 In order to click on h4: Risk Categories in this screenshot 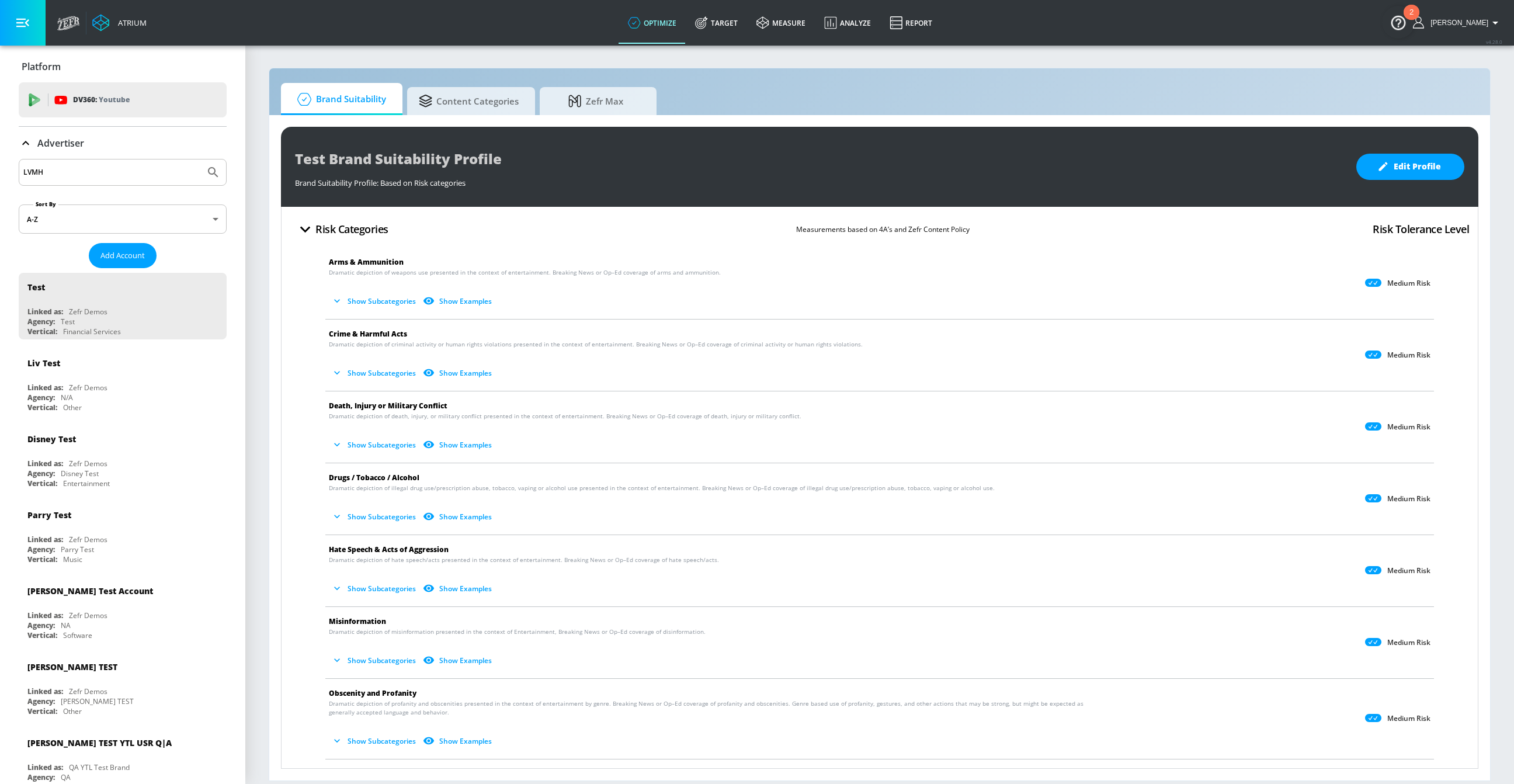, I will do `click(352, 229)`.